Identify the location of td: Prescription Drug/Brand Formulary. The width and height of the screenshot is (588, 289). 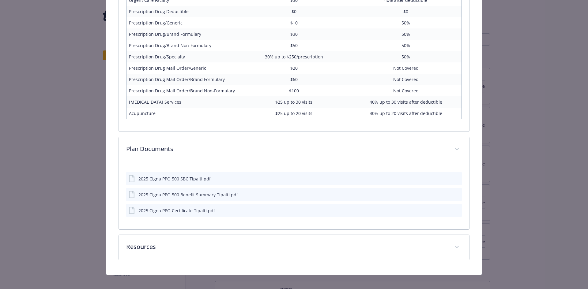
(182, 34).